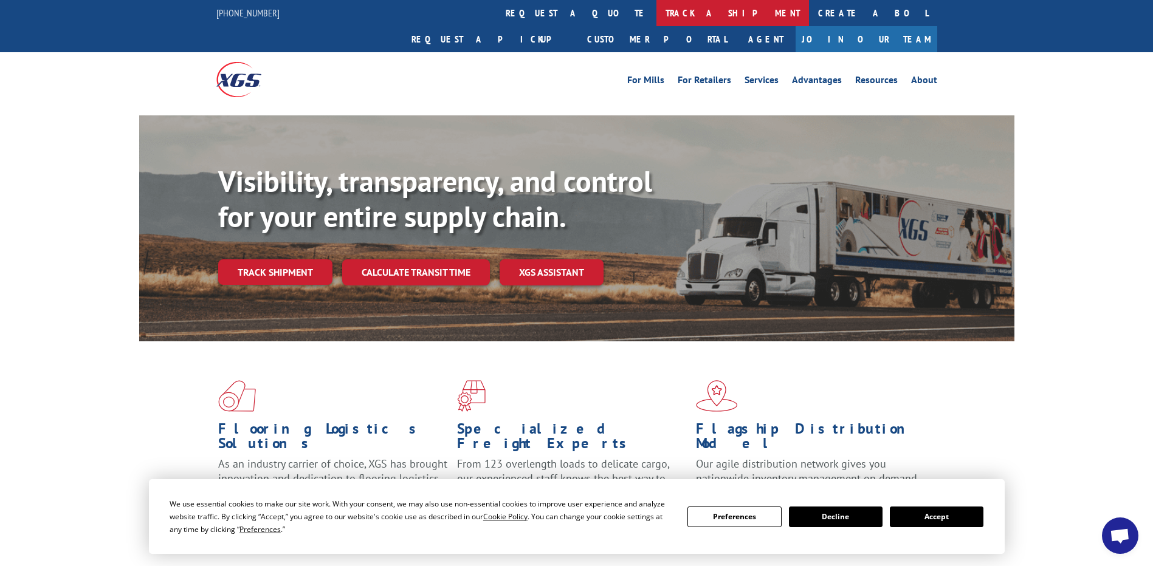 This screenshot has height=566, width=1153. I want to click on a: For Mills, so click(645, 82).